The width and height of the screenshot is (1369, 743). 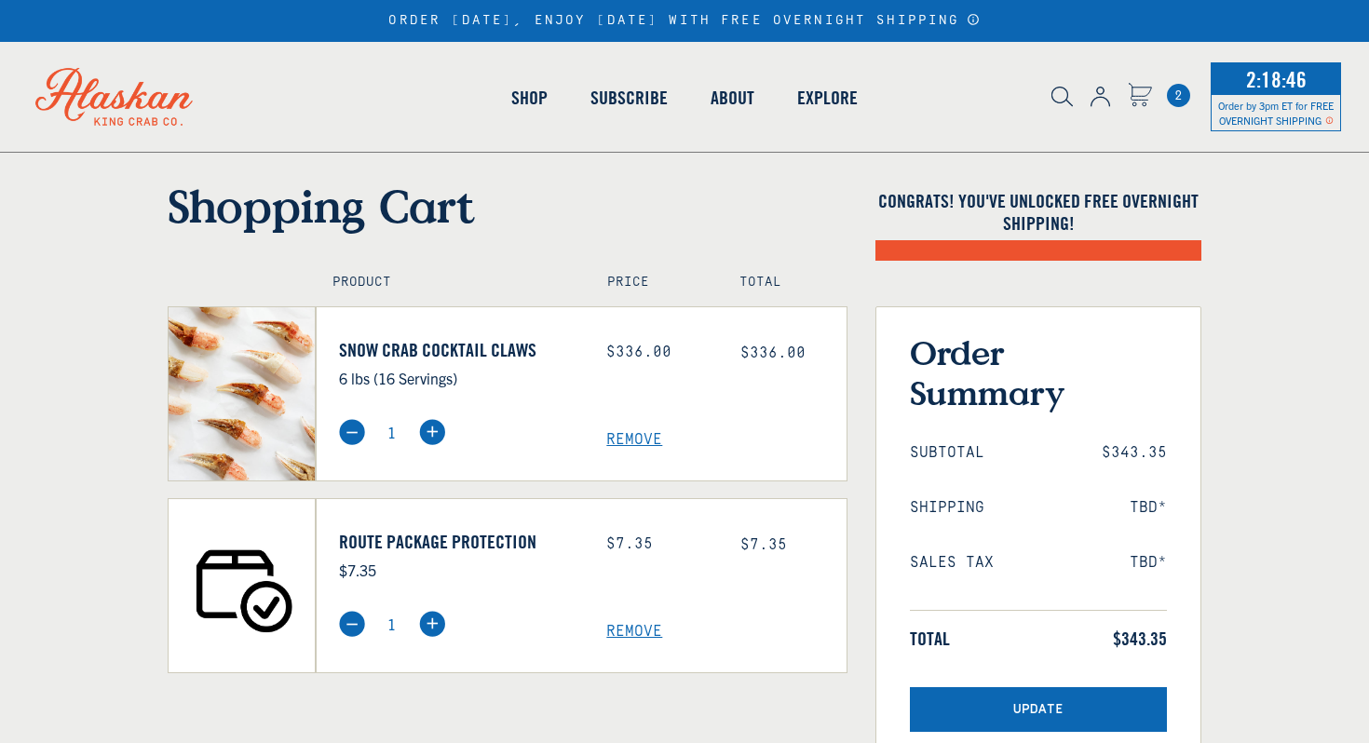 I want to click on h4: Price, so click(x=653, y=282).